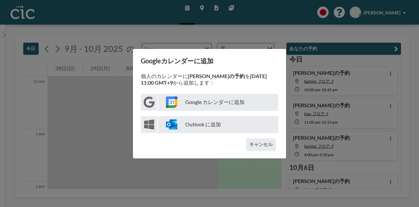 This screenshot has height=207, width=419. I want to click on button: Google カレンダーに追加, so click(210, 102).